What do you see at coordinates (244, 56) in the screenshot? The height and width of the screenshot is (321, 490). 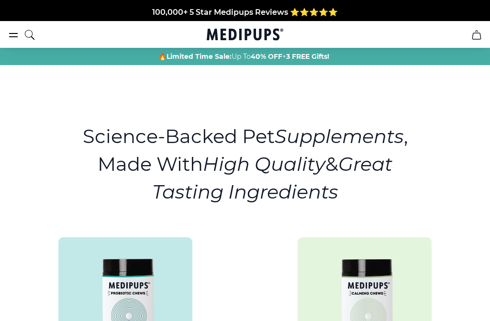 I see `span: 🔥 Up To +` at bounding box center [244, 56].